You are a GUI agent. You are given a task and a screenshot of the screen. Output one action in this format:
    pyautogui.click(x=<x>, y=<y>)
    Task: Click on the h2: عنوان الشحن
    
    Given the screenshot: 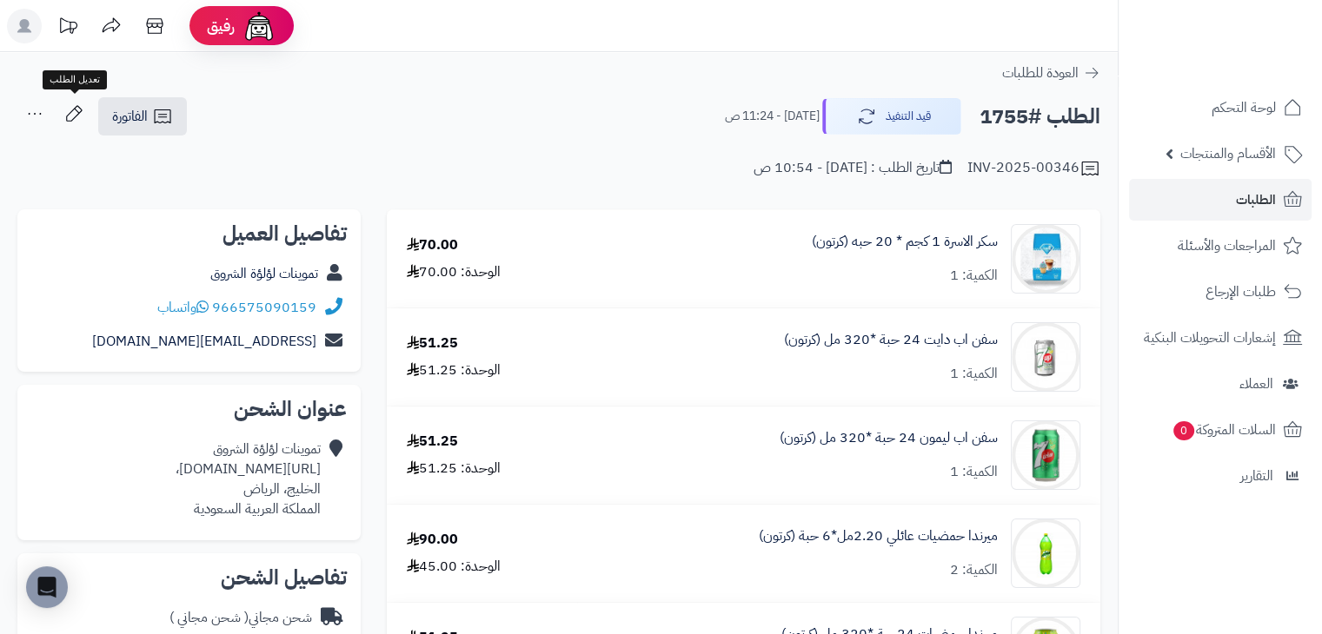 What is the action you would take?
    pyautogui.click(x=189, y=409)
    